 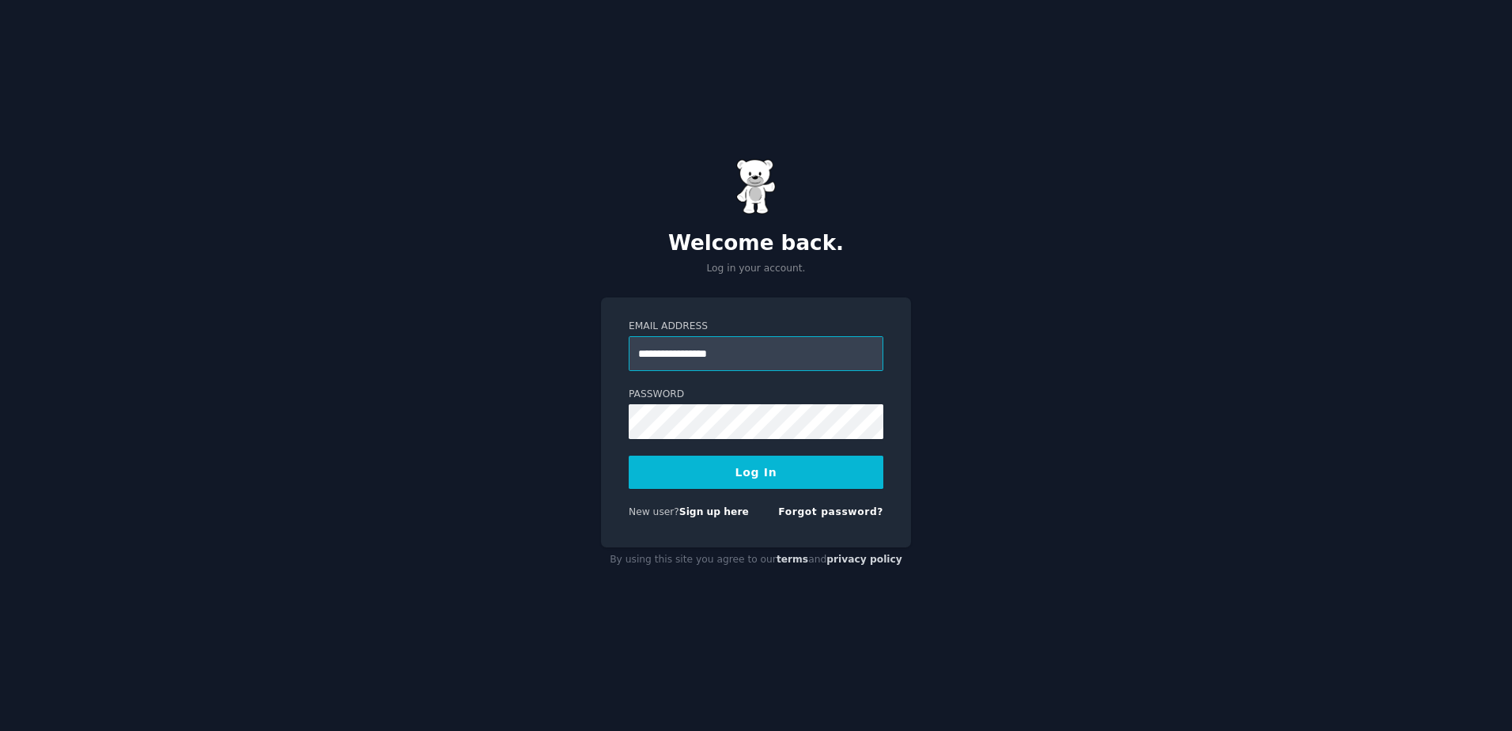 What do you see at coordinates (756, 244) in the screenshot?
I see `h2: Welcome back.` at bounding box center [756, 244].